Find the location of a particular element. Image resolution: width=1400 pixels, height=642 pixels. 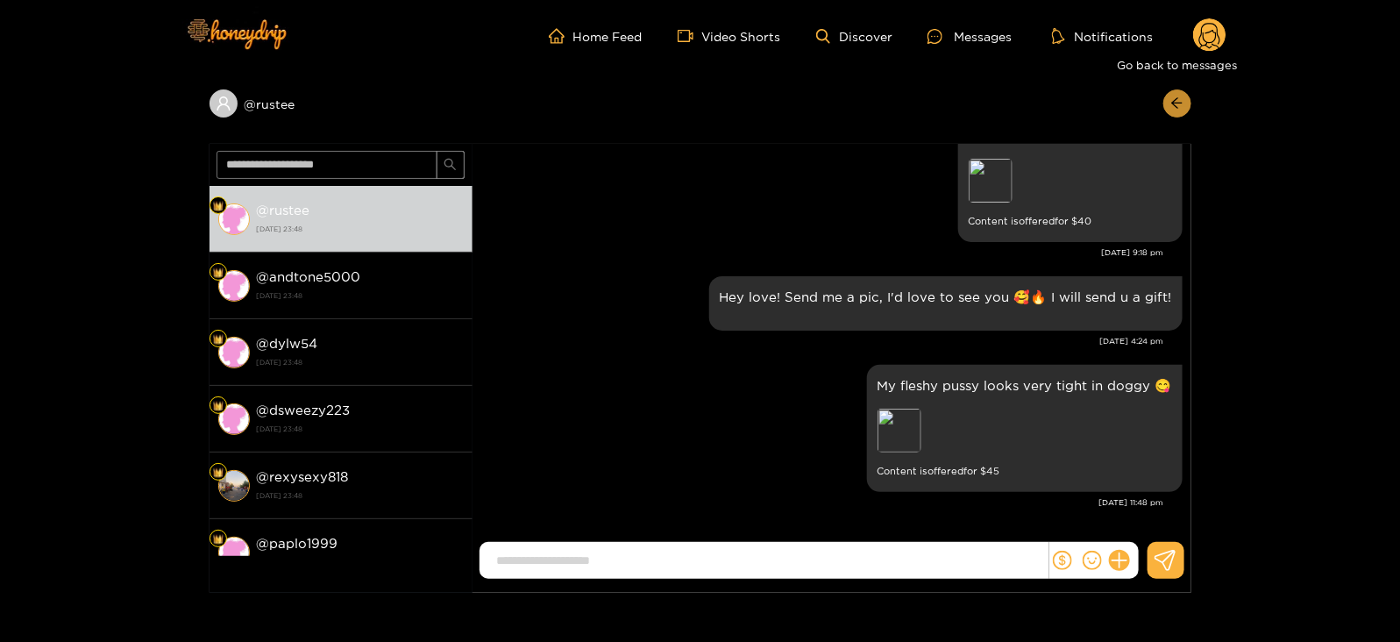

a: Video Shorts is located at coordinates (730, 36).